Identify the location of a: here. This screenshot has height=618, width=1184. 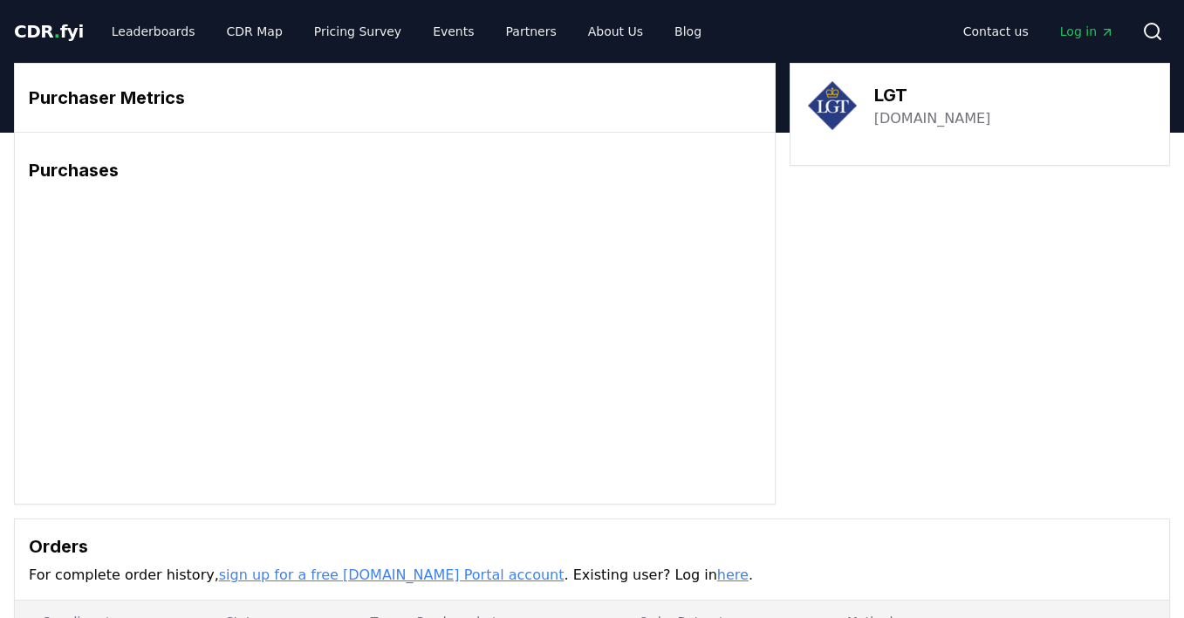
(733, 574).